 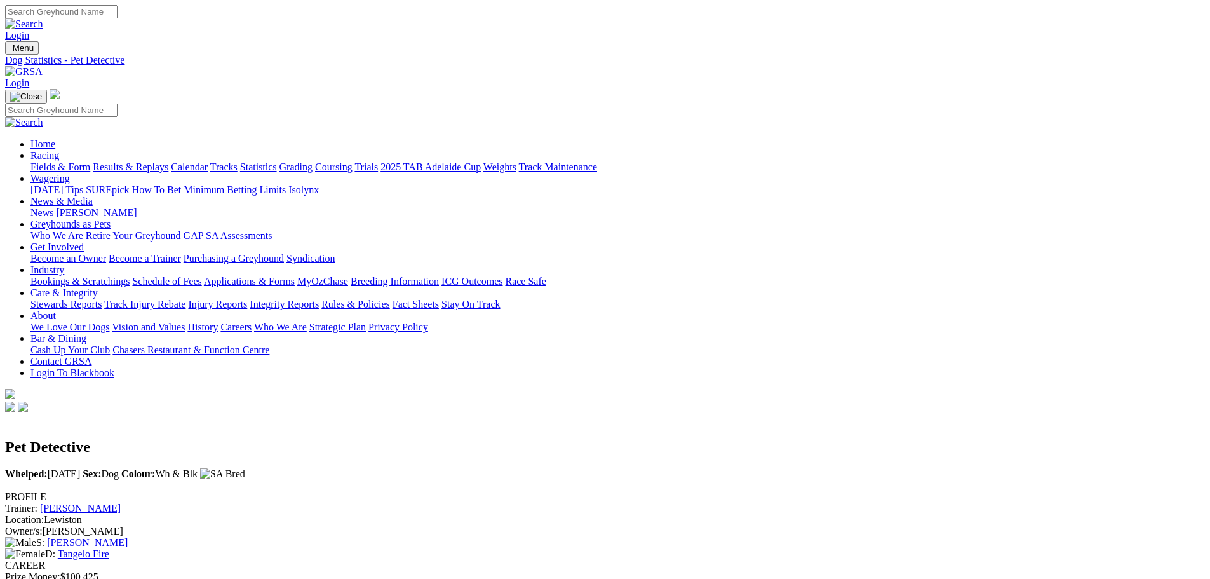 What do you see at coordinates (234, 189) in the screenshot?
I see `a: Minimum Betting Limits` at bounding box center [234, 189].